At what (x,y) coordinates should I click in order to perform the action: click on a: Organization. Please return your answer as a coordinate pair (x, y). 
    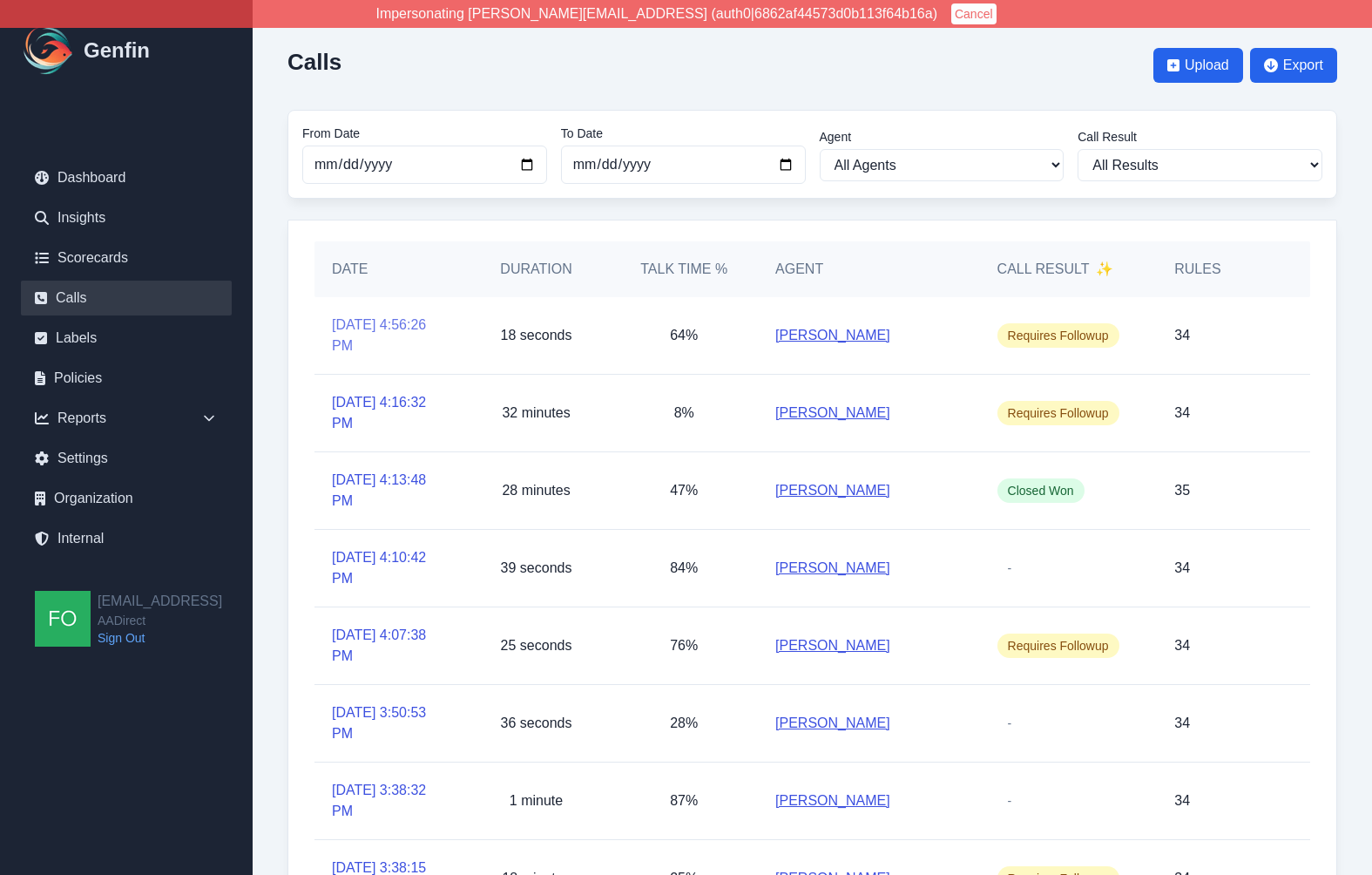
    Looking at the image, I should click on (126, 499).